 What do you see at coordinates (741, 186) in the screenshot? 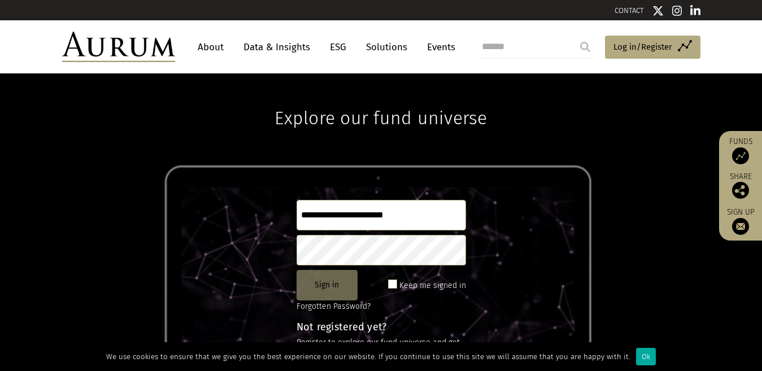
I see `div: Share` at bounding box center [741, 186].